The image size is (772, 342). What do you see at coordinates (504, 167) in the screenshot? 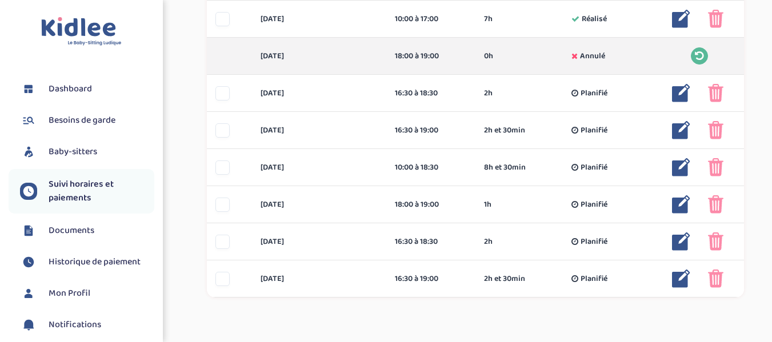
I see `span: 8h et 30min` at bounding box center [504, 167].